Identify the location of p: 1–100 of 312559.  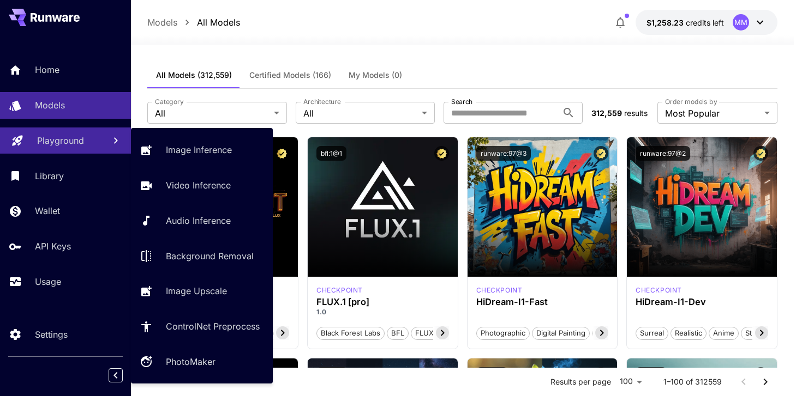
(692, 382).